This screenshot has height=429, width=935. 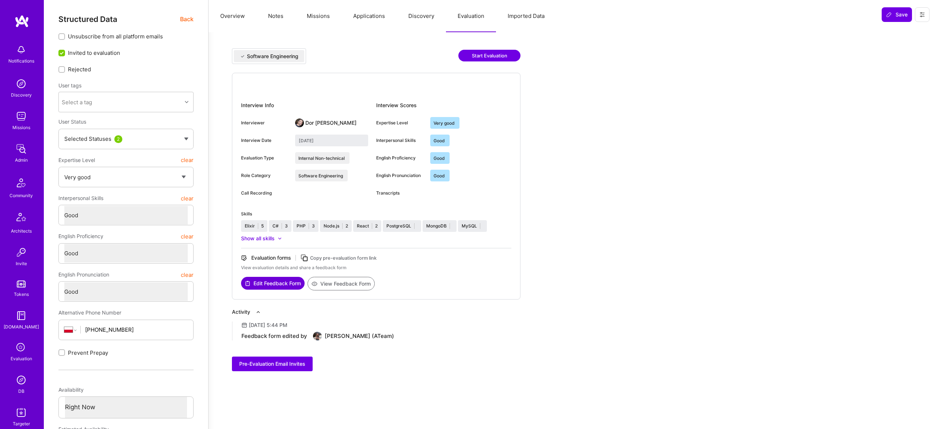 What do you see at coordinates (79, 69) in the screenshot?
I see `span: Rejected` at bounding box center [79, 69].